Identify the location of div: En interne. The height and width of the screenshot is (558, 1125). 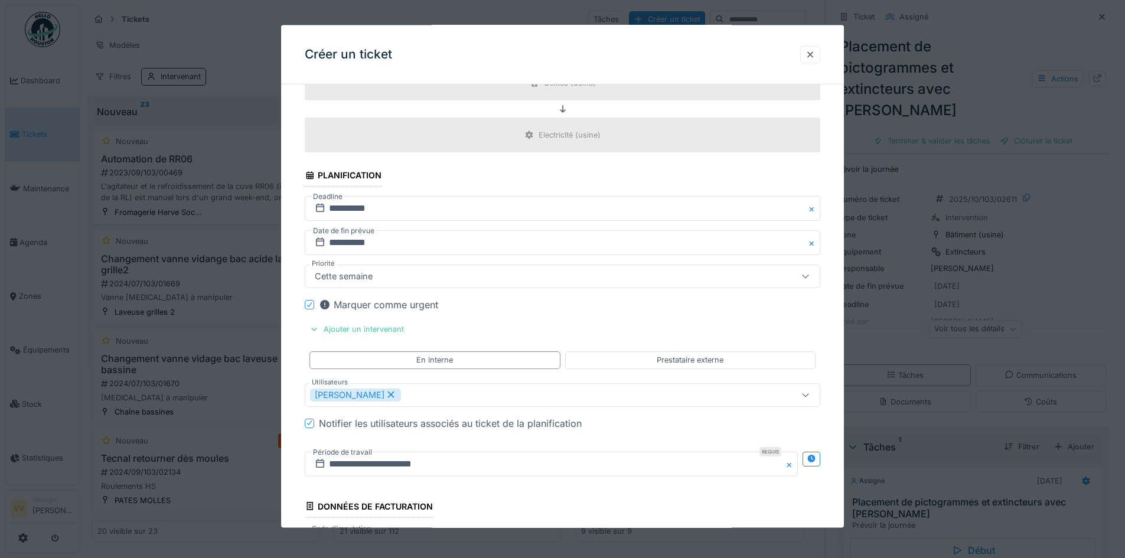
(435, 360).